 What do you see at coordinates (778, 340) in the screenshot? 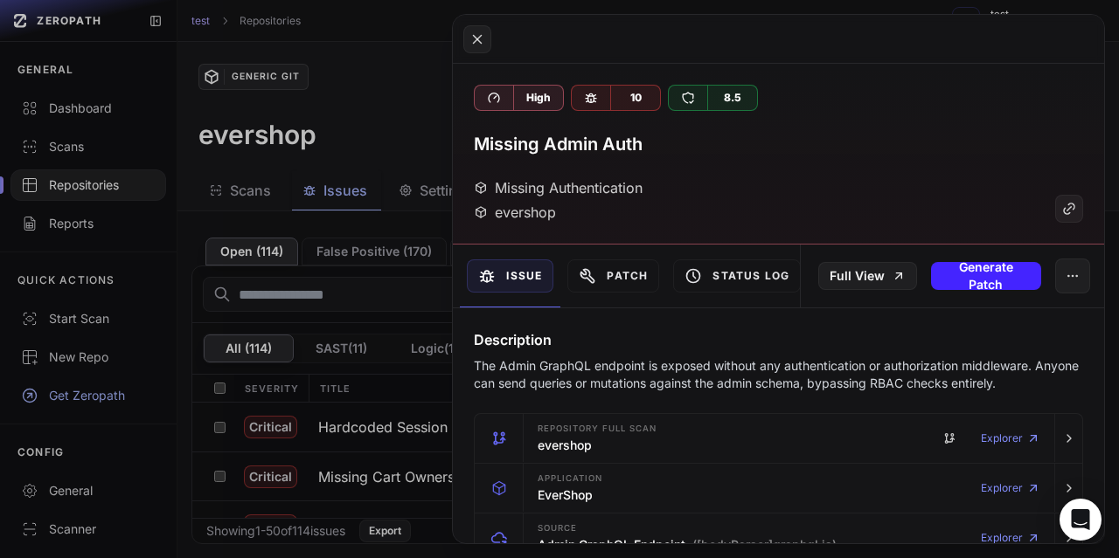
I see `h4: Description` at bounding box center [778, 340].